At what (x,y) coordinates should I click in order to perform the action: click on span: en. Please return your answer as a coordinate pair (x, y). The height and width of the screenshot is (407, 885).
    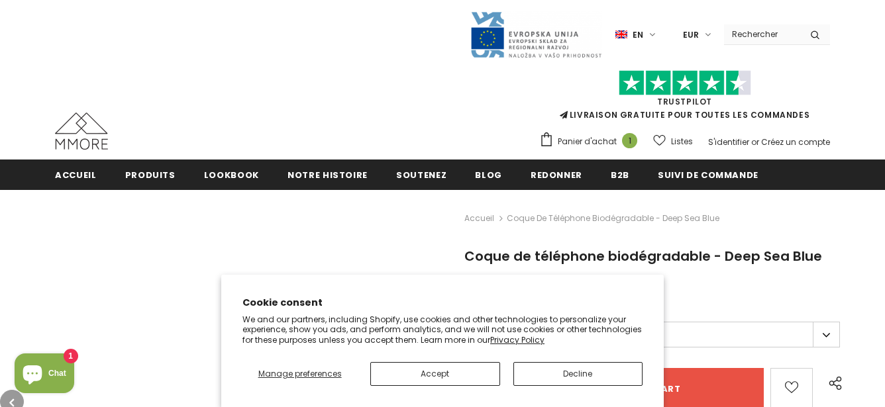
    Looking at the image, I should click on (638, 35).